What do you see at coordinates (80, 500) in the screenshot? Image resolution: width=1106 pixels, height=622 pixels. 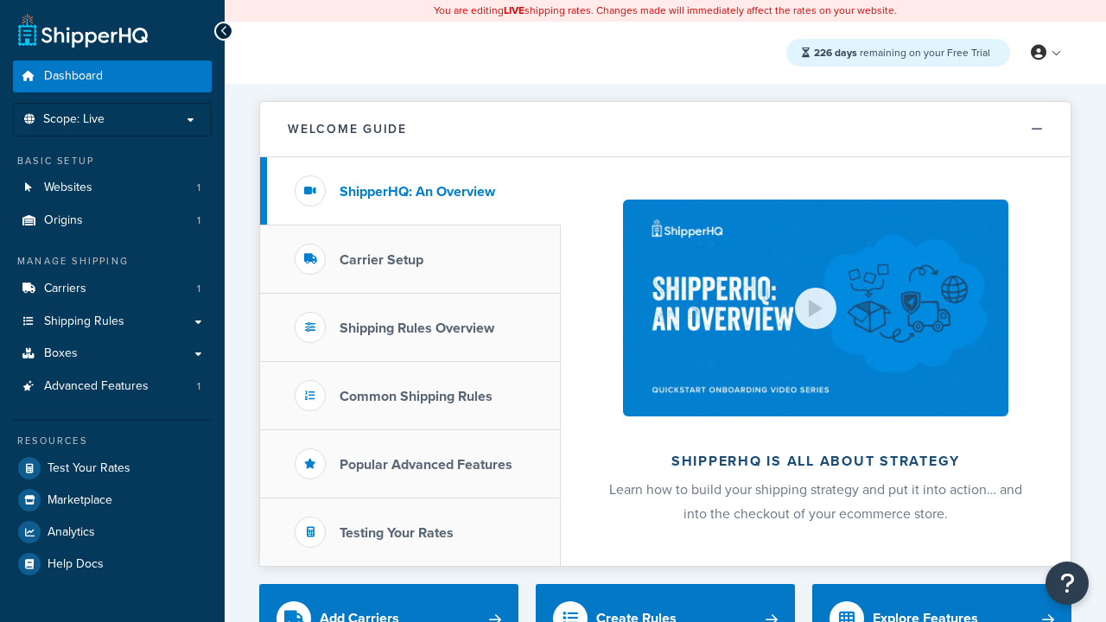 I see `span: Marketplace` at bounding box center [80, 500].